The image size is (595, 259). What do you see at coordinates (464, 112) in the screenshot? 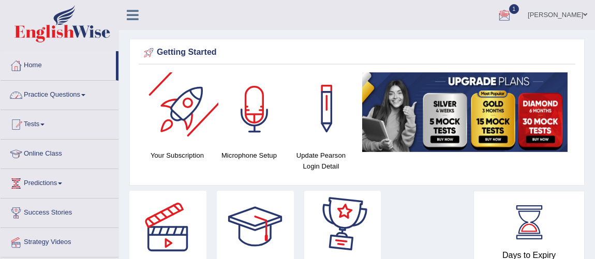
I see `img: small5.jpg` at bounding box center [464, 112].